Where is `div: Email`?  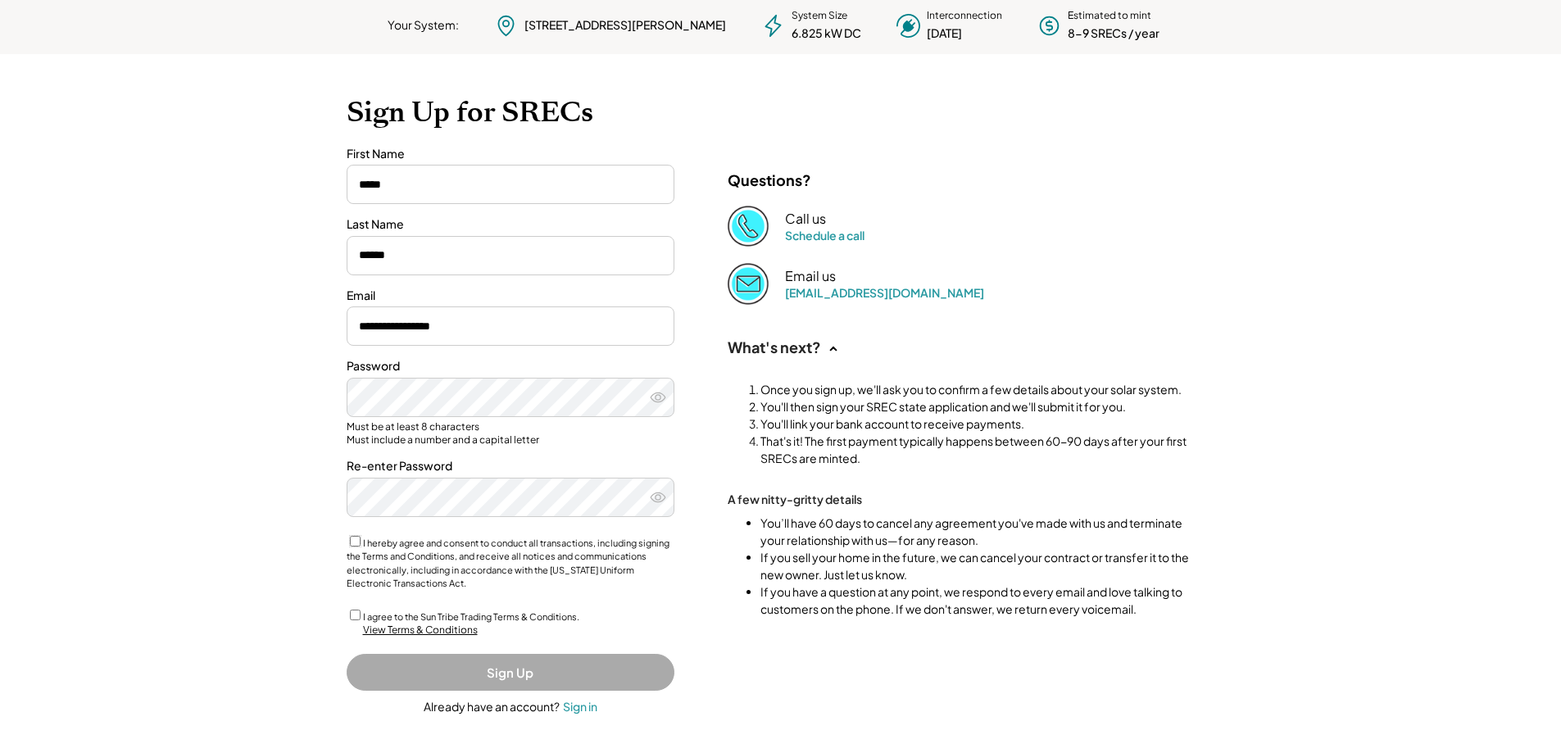 div: Email is located at coordinates (510, 296).